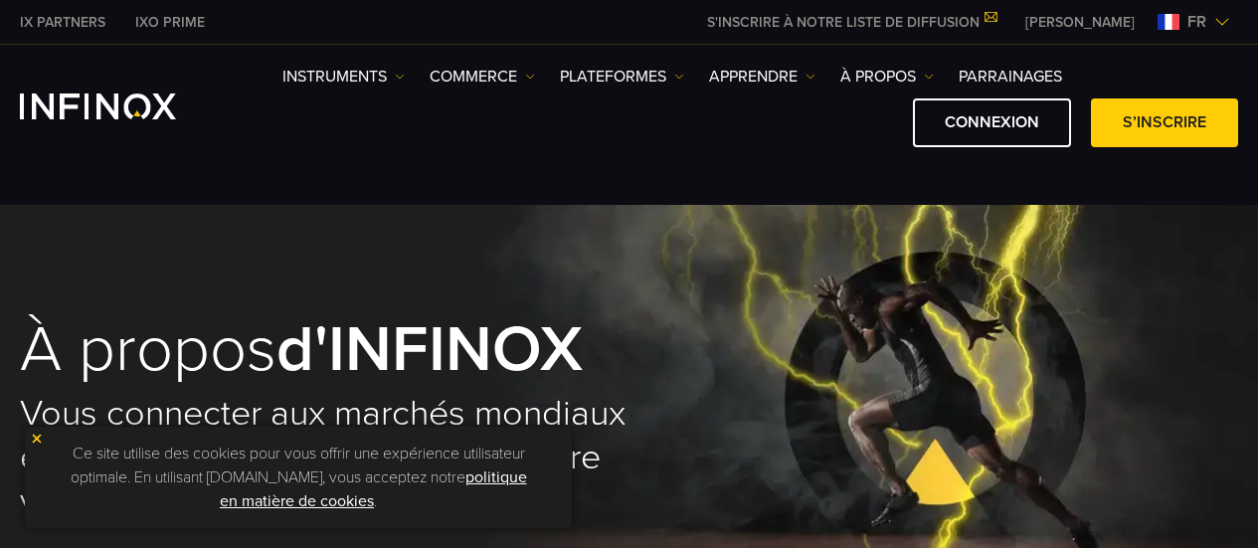  I want to click on h1: À propos, so click(324, 349).